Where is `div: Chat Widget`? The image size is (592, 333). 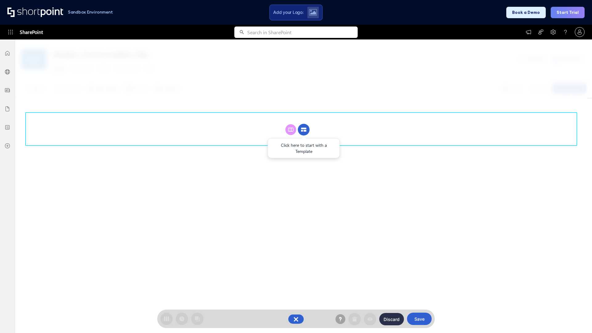 div: Chat Widget is located at coordinates (577, 318).